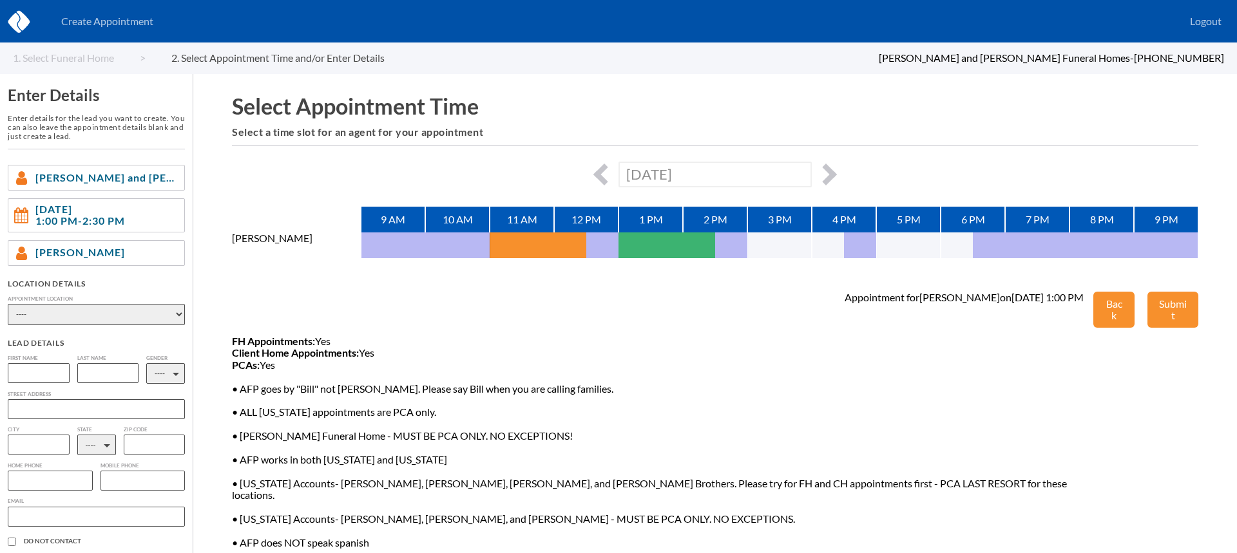 Image resolution: width=1237 pixels, height=553 pixels. I want to click on label: Gender, so click(166, 358).